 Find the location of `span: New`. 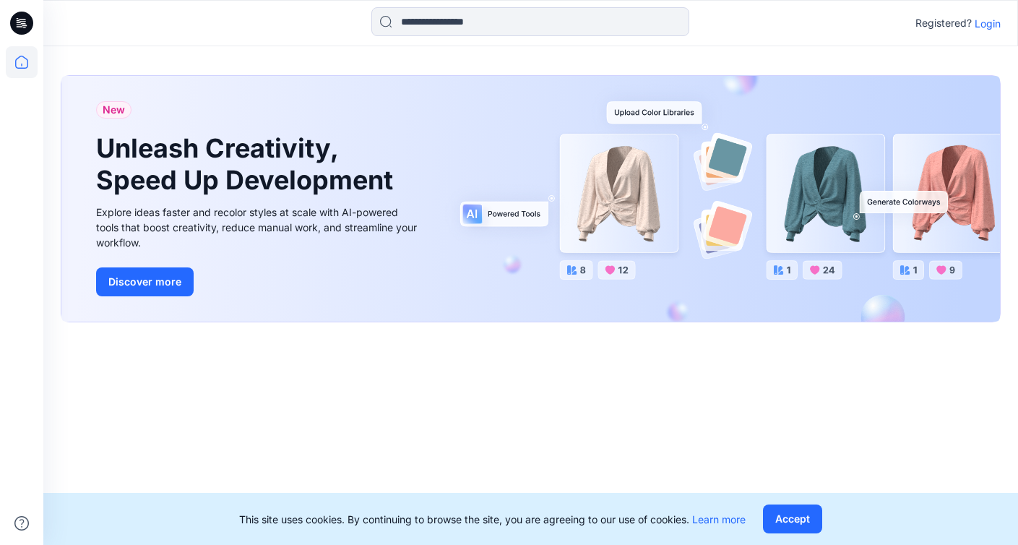

span: New is located at coordinates (113, 110).